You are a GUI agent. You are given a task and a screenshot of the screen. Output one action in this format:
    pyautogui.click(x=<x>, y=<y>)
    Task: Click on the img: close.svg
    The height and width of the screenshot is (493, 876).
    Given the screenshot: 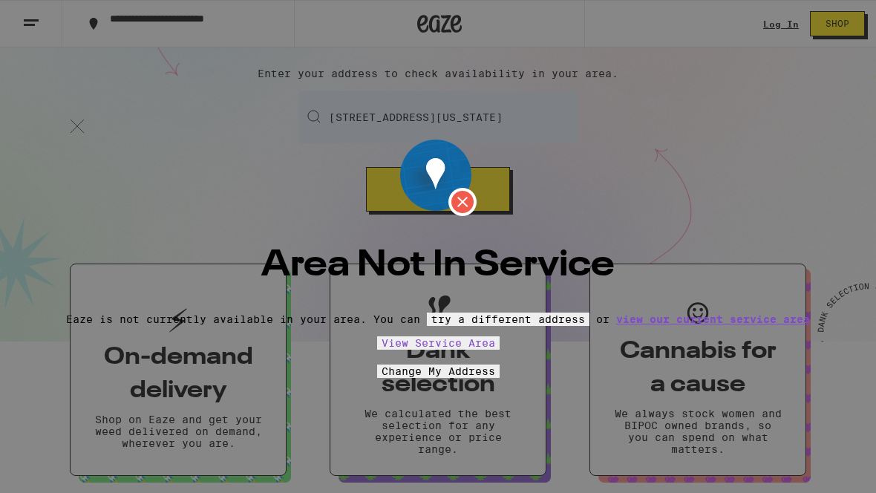 What is the action you would take?
    pyautogui.click(x=77, y=126)
    